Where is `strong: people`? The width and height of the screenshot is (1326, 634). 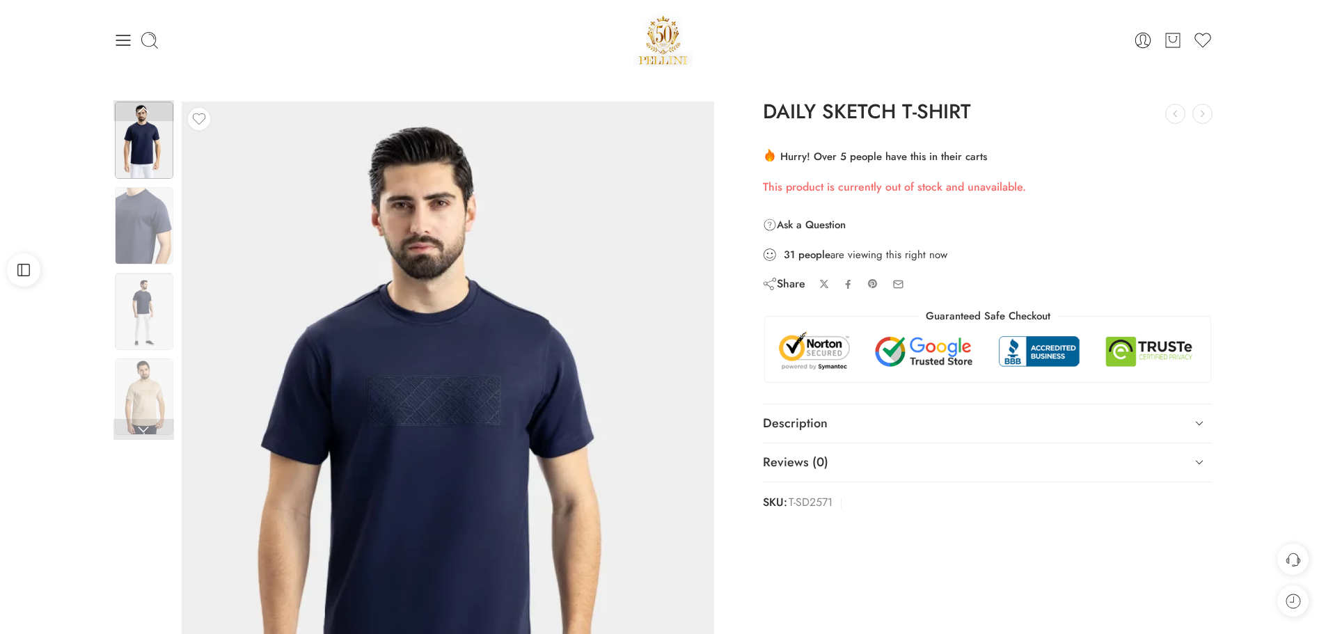 strong: people is located at coordinates (814, 255).